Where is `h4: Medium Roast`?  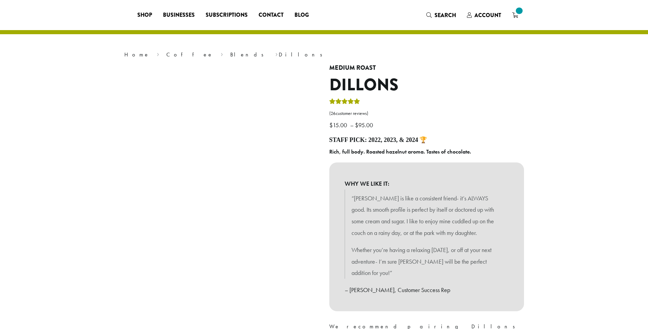 h4: Medium Roast is located at coordinates (427, 68).